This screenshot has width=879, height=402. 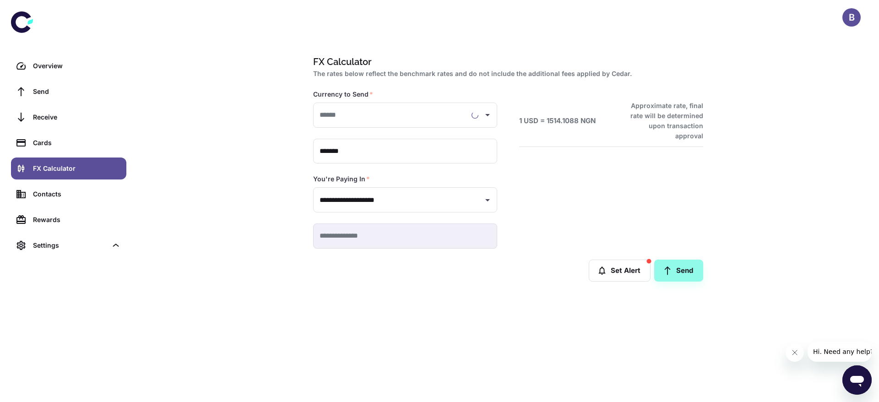 I want to click on a: Overview, so click(x=69, y=66).